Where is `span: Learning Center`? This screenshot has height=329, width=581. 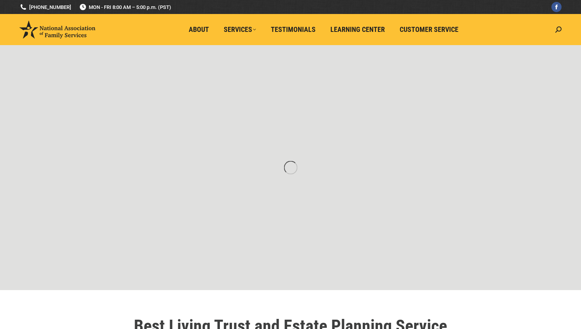 span: Learning Center is located at coordinates (358, 30).